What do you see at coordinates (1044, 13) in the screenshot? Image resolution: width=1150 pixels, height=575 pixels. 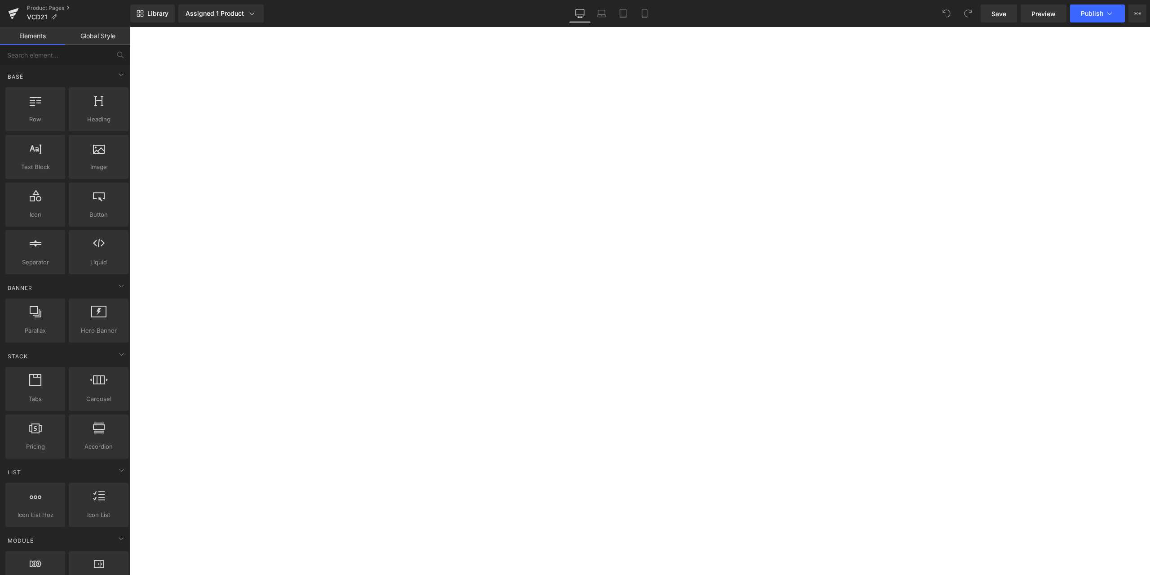 I see `a: Preview` at bounding box center [1044, 13].